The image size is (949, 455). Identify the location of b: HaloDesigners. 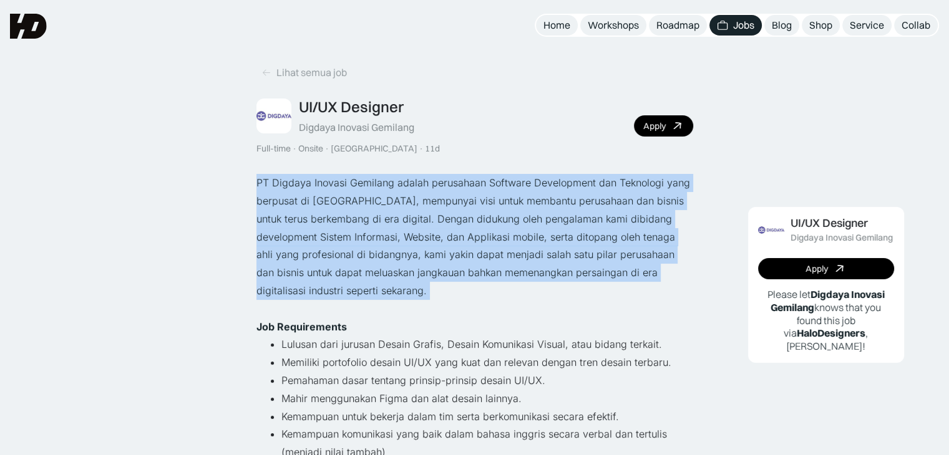
(831, 333).